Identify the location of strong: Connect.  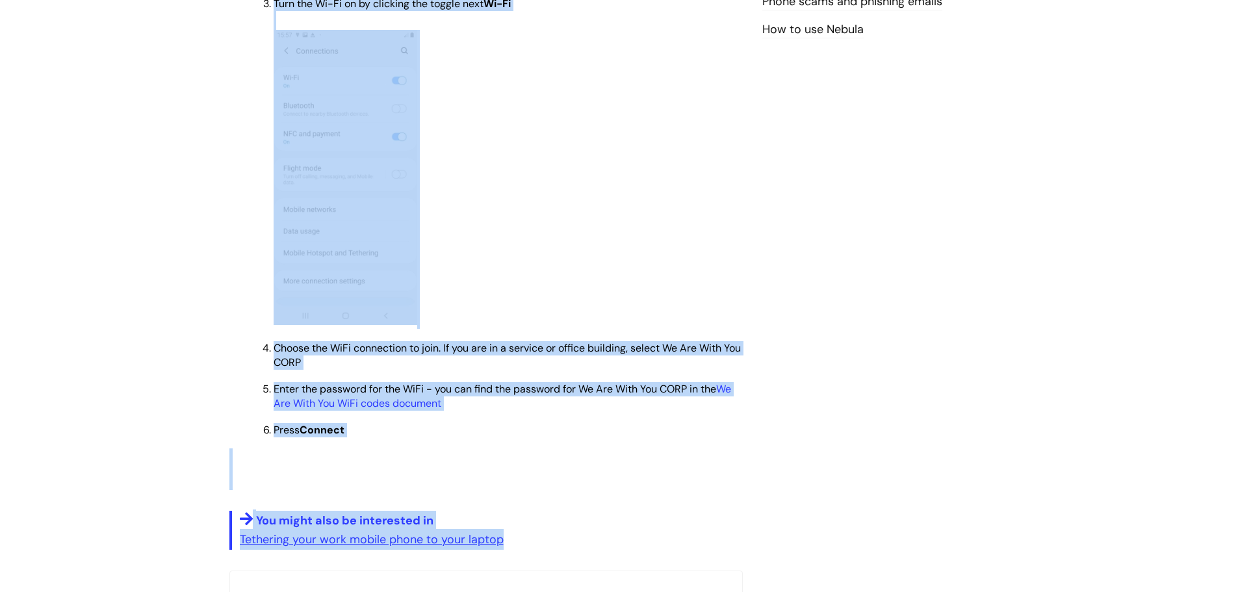
(322, 429).